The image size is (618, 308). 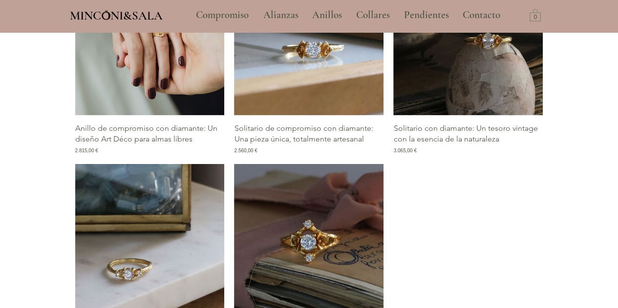 I want to click on img: Minconi Sala, so click(x=106, y=15).